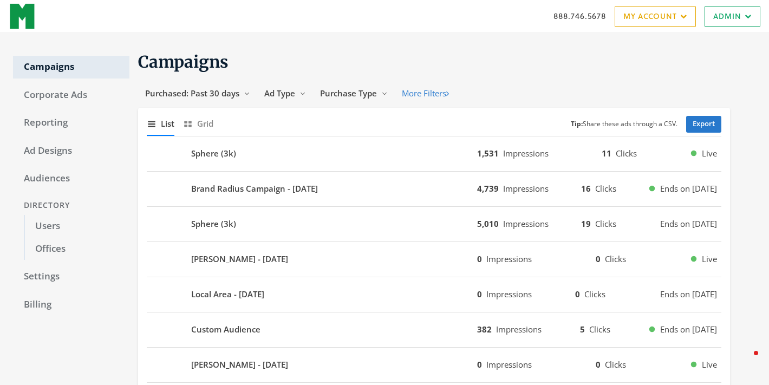  What do you see at coordinates (732, 16) in the screenshot?
I see `a: Admin` at bounding box center [732, 16].